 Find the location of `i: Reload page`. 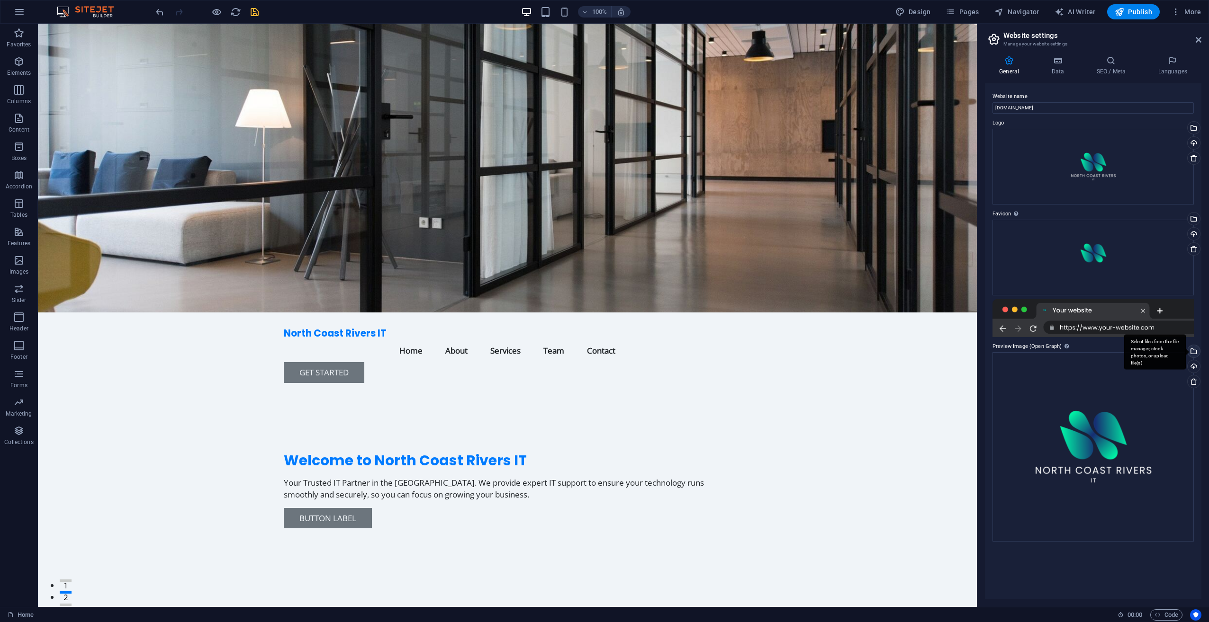

i: Reload page is located at coordinates (235, 12).